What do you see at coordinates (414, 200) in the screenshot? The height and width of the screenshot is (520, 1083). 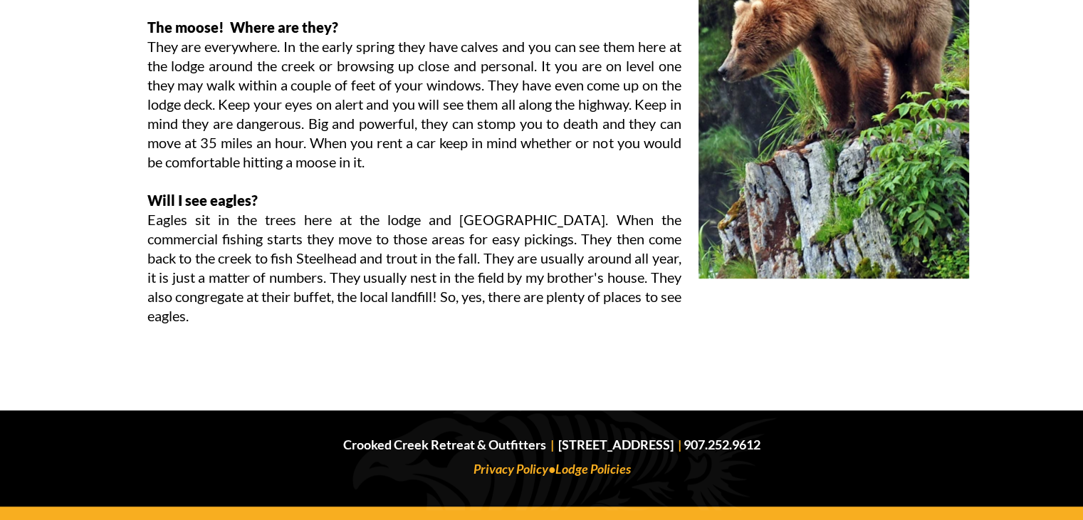 I see `p: Will I see eagles?` at bounding box center [414, 200].